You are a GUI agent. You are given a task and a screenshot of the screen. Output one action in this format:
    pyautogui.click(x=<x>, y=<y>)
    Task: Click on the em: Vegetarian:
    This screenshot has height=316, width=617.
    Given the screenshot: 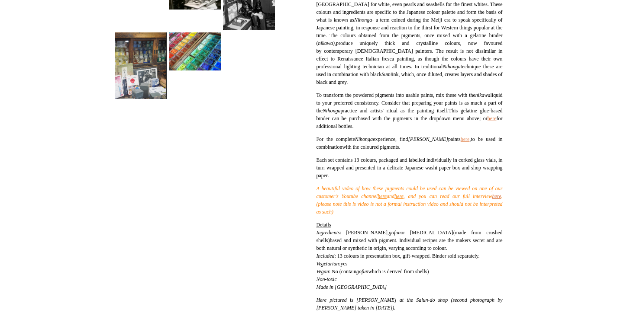 What is the action you would take?
    pyautogui.click(x=328, y=264)
    